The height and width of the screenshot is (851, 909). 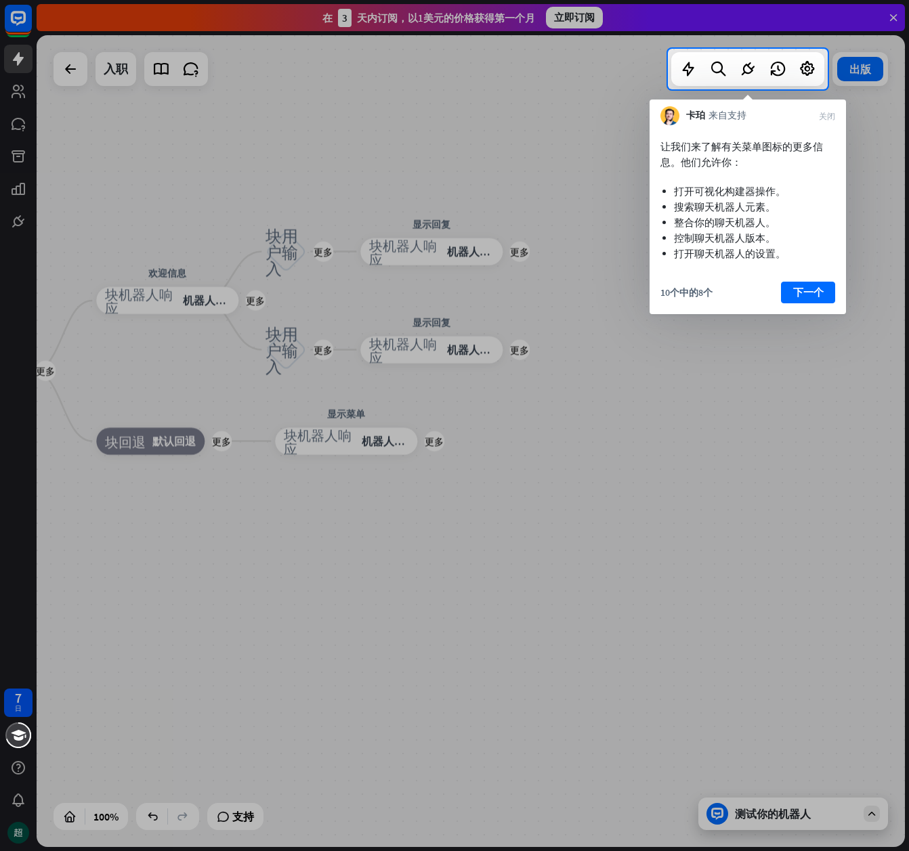 I want to click on div: 10个中的8个, so click(x=686, y=293).